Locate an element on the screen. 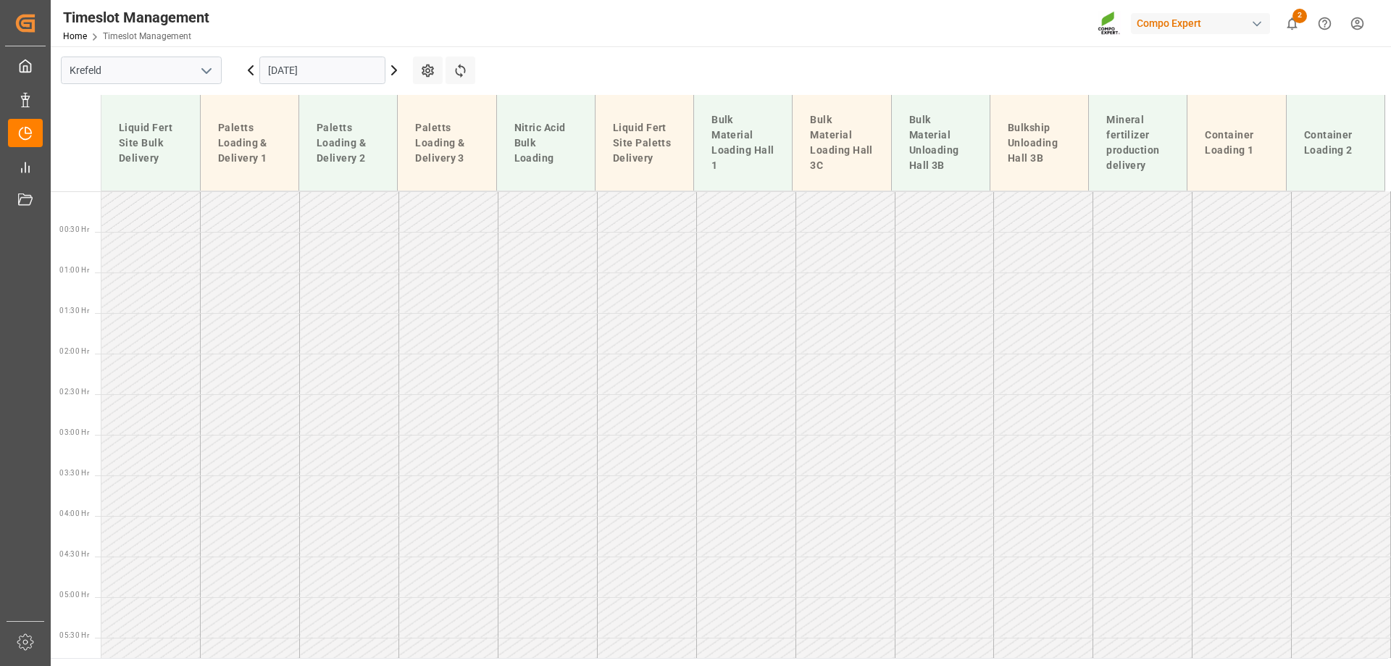 This screenshot has width=1391, height=666. span: 00:30 Hr is located at coordinates (74, 229).